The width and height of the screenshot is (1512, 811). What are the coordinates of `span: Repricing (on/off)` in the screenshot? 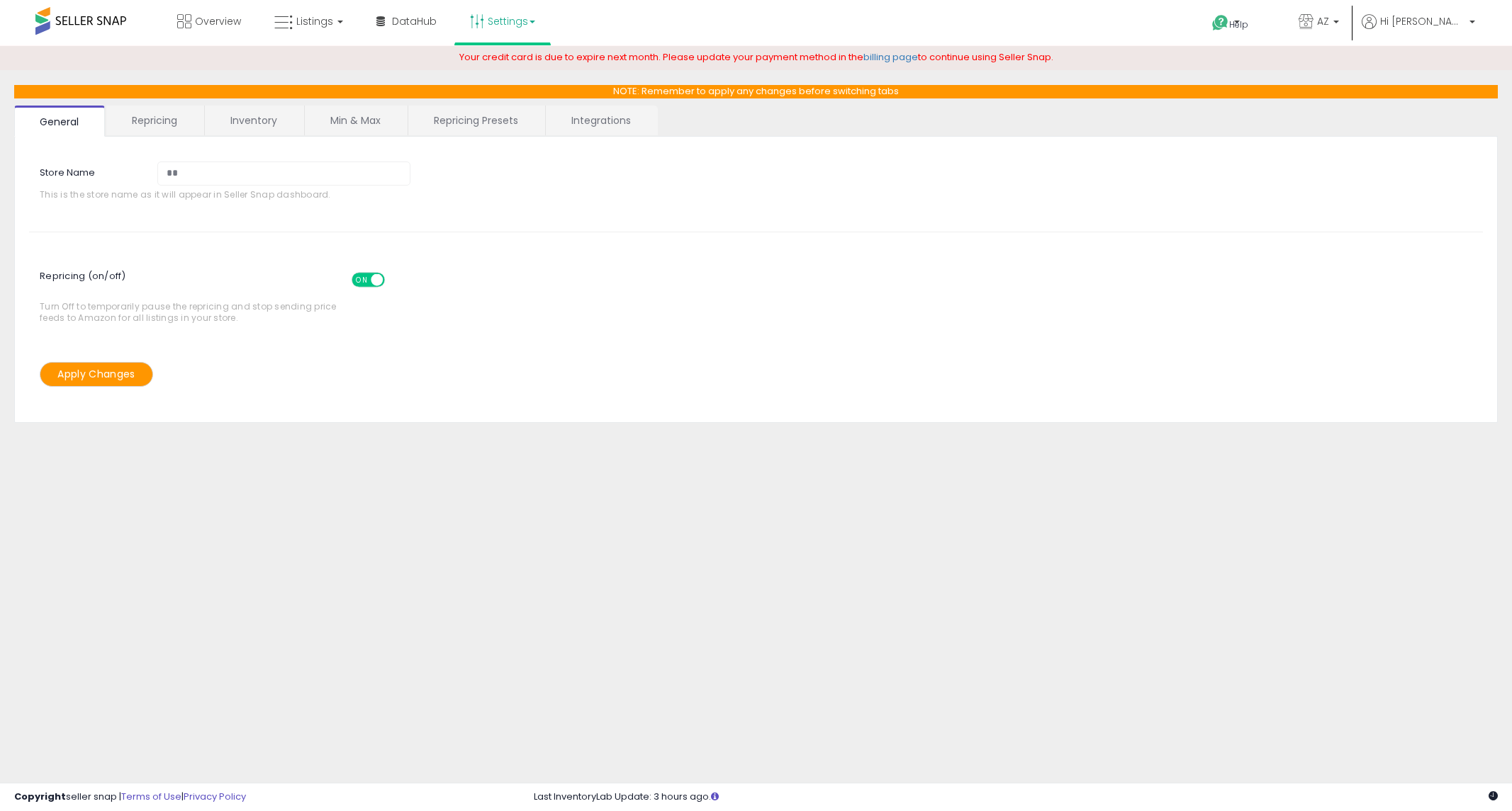 It's located at (218, 281).